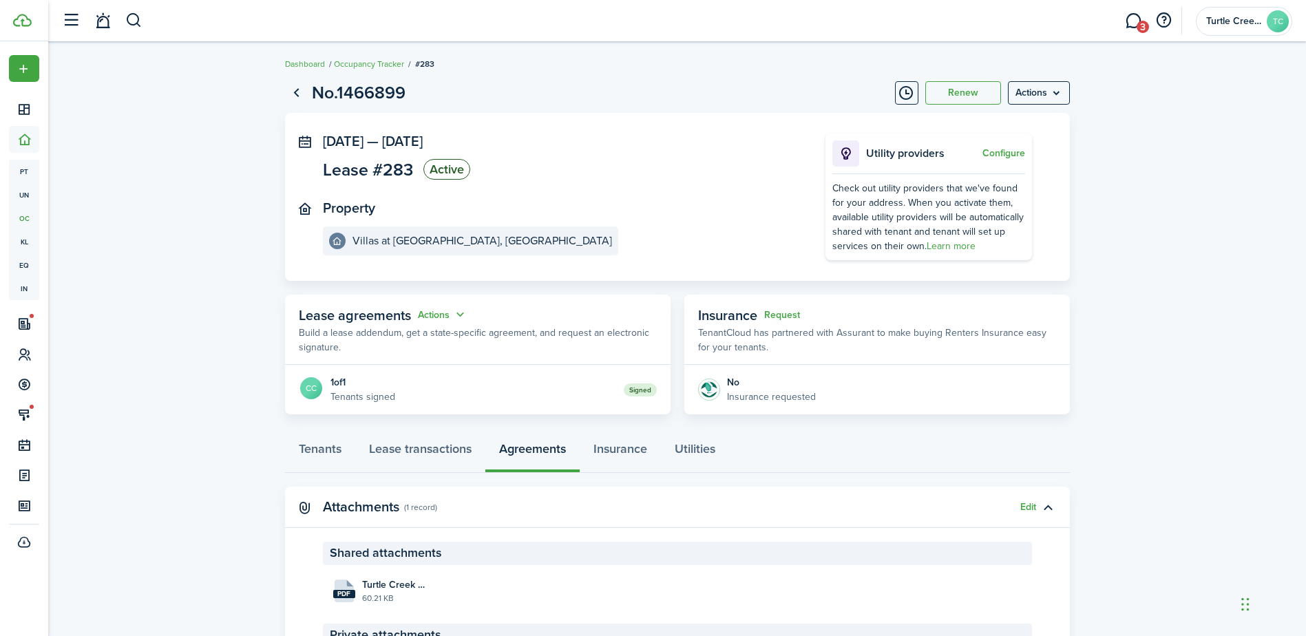 This screenshot has height=636, width=1306. Describe the element at coordinates (1278, 21) in the screenshot. I see `avatar-text: TC` at that location.